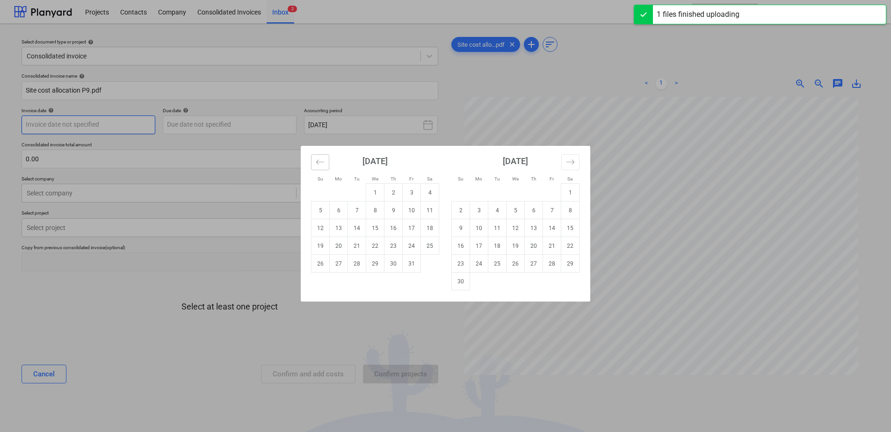 Image resolution: width=891 pixels, height=432 pixels. What do you see at coordinates (570, 193) in the screenshot?
I see `td: Saturday, November 1, 2025` at bounding box center [570, 193].